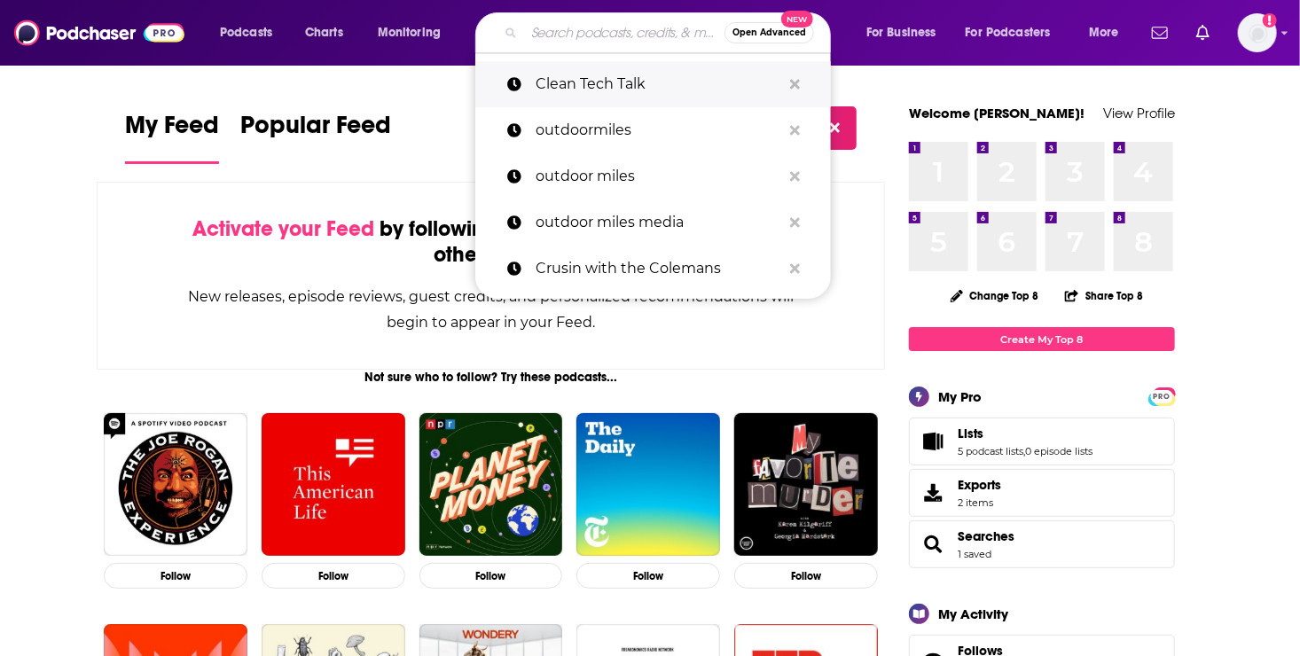  What do you see at coordinates (1042, 493) in the screenshot?
I see `a: Exports` at bounding box center [1042, 493].